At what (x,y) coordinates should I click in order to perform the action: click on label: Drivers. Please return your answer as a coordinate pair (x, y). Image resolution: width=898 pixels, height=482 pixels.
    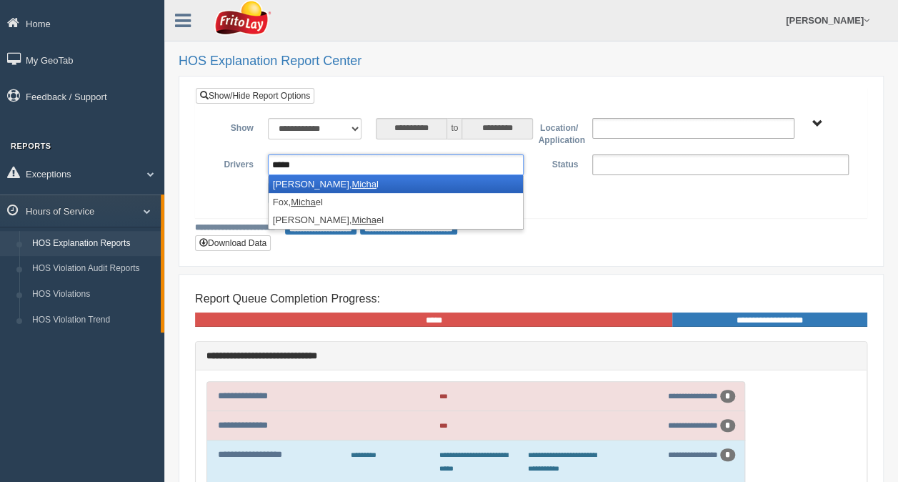
    Looking at the image, I should click on (234, 163).